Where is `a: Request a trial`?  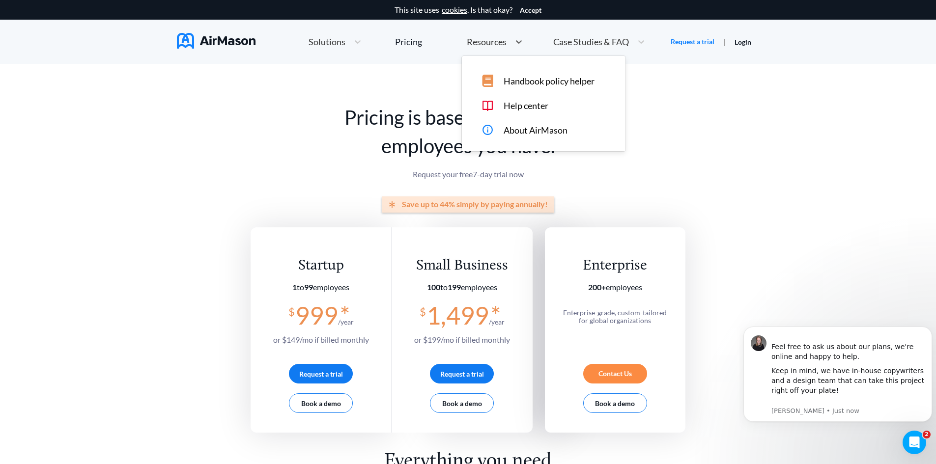
a: Request a trial is located at coordinates (692, 42).